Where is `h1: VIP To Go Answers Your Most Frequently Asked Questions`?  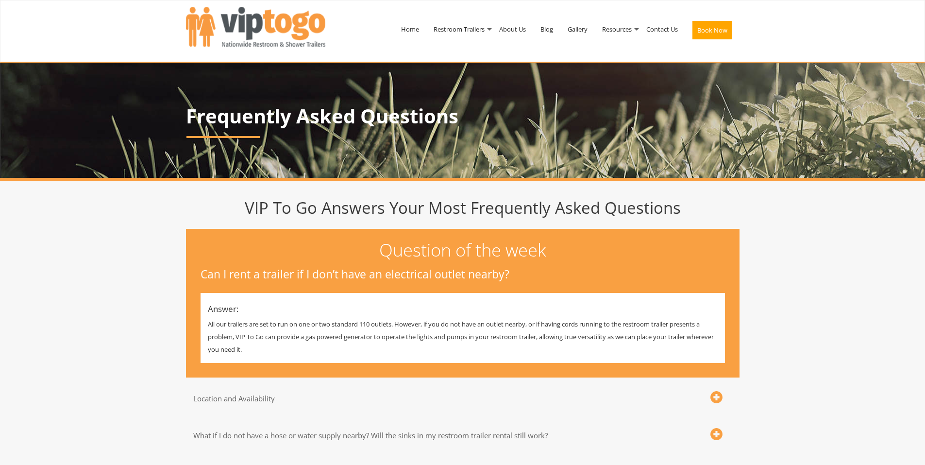 h1: VIP To Go Answers Your Most Frequently Asked Questions is located at coordinates (463, 208).